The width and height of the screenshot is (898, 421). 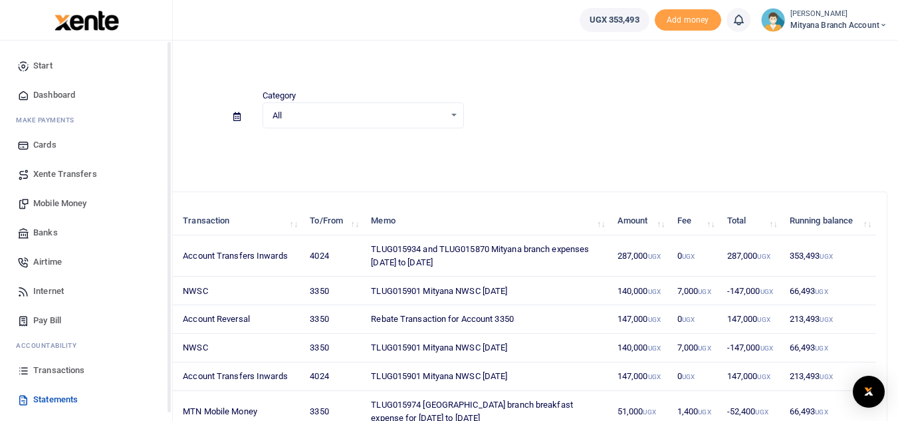 I want to click on span: Statements, so click(x=55, y=400).